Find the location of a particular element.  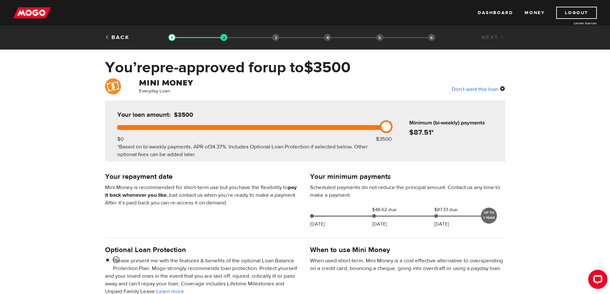

p: Mini Money is recommended for short-term use but you have the flexibility to Just contact us when... is located at coordinates (203, 195).